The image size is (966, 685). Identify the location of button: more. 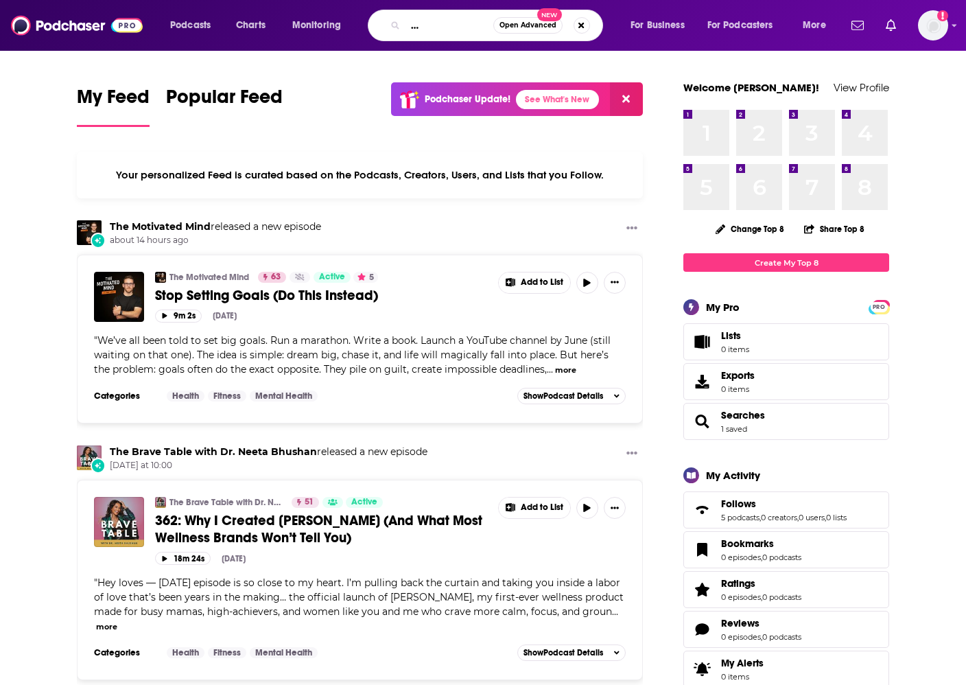
(566, 370).